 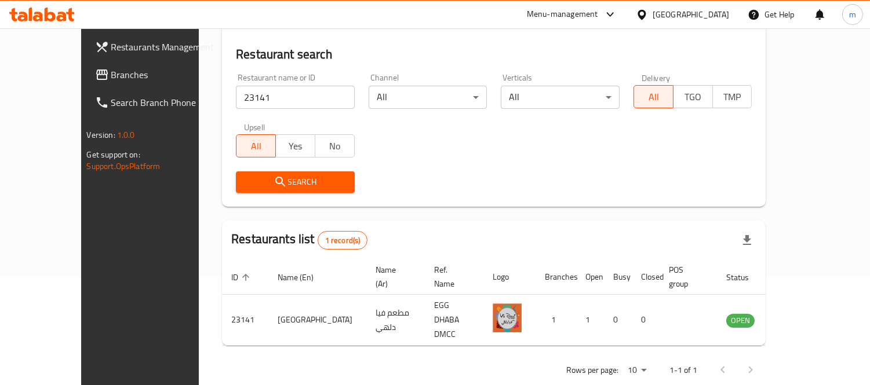 What do you see at coordinates (618, 277) in the screenshot?
I see `th: Busy` at bounding box center [618, 277].